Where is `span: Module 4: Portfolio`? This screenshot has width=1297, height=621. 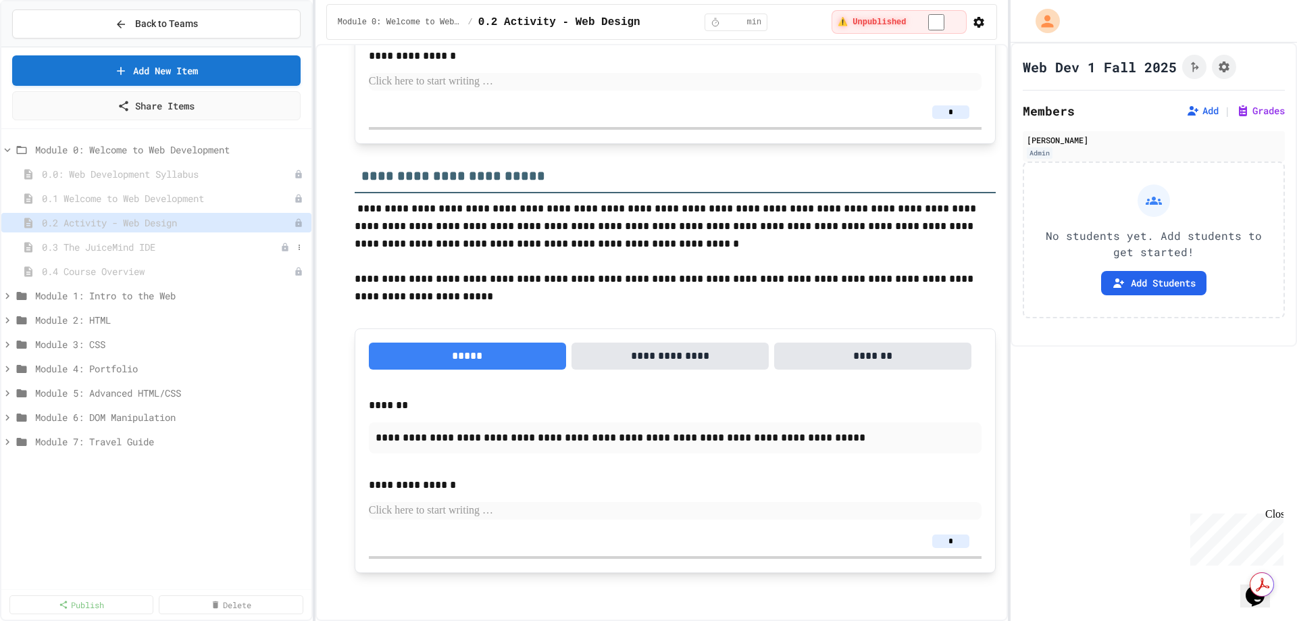
span: Module 4: Portfolio is located at coordinates (170, 368).